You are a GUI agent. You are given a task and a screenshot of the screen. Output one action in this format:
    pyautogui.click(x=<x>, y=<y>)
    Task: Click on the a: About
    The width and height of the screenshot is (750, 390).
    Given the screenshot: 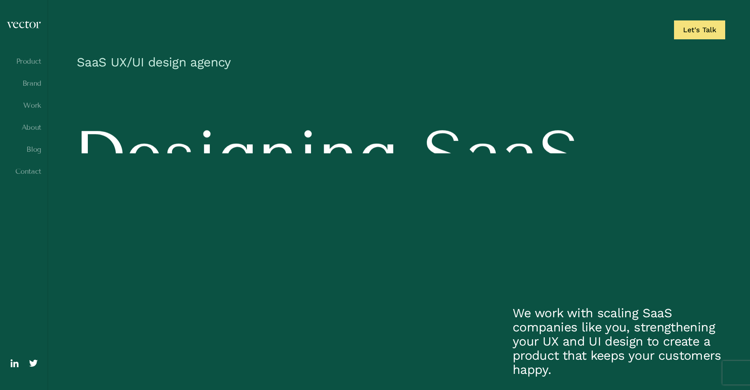 What is the action you would take?
    pyautogui.click(x=24, y=128)
    